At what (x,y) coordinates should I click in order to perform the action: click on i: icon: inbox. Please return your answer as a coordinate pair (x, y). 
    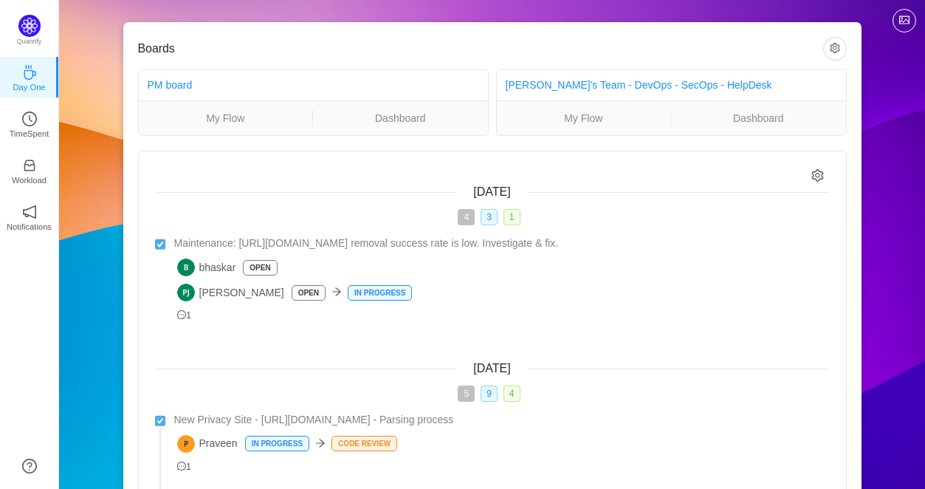
    Looking at the image, I should click on (30, 165).